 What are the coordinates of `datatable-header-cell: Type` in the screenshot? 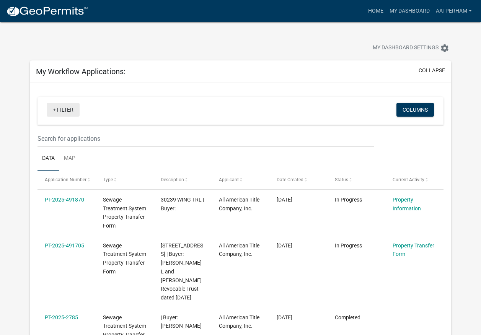 It's located at (124, 180).